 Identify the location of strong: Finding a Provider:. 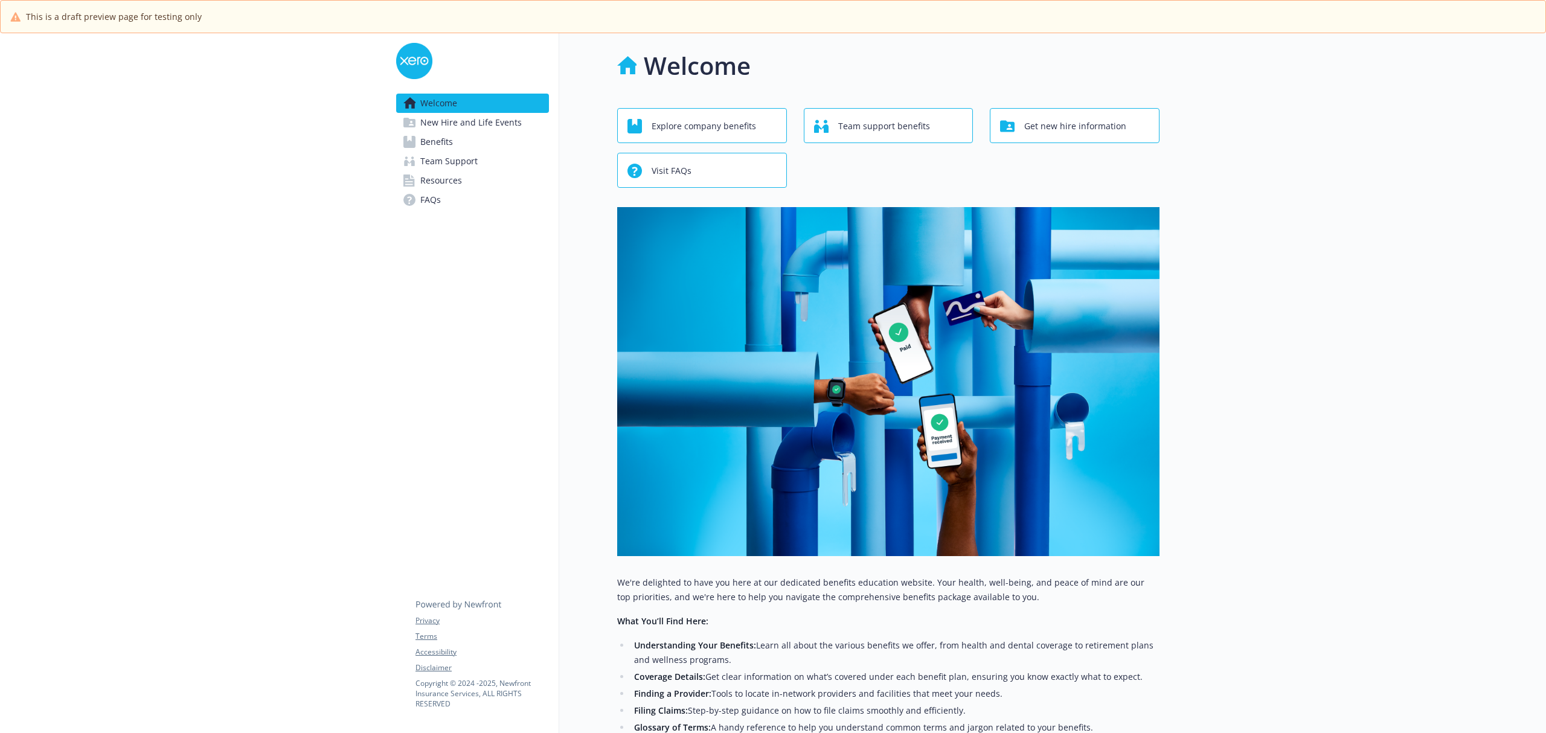
(673, 693).